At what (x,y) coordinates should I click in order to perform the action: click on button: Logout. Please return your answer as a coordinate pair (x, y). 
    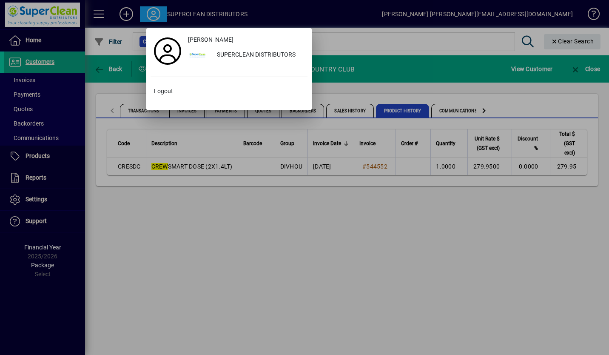
    Looking at the image, I should click on (229, 91).